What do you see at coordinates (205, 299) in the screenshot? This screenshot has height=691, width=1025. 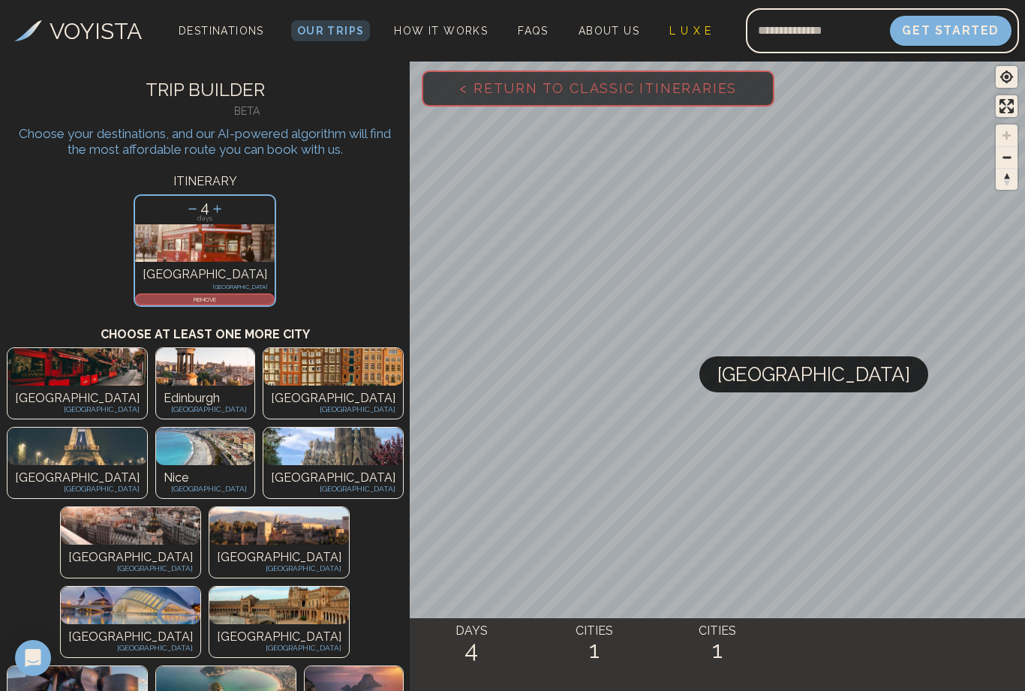 I see `p: REMOVE` at bounding box center [205, 299].